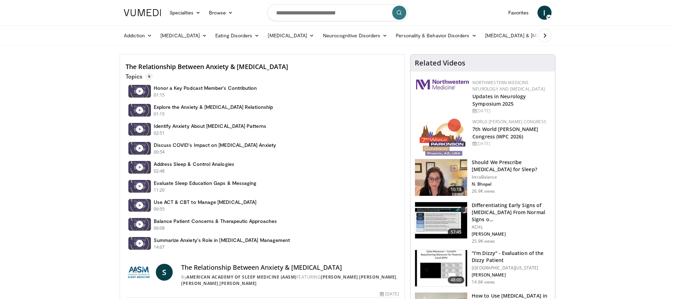 This screenshot has height=299, width=675. Describe the element at coordinates (443, 84) in the screenshot. I see `img: 2a462fb6-9365-492a-ac79-3166a6f924d8.png.150x105_q85_autocrop_double_scale_upscale_version-0.2.jpg` at that location.